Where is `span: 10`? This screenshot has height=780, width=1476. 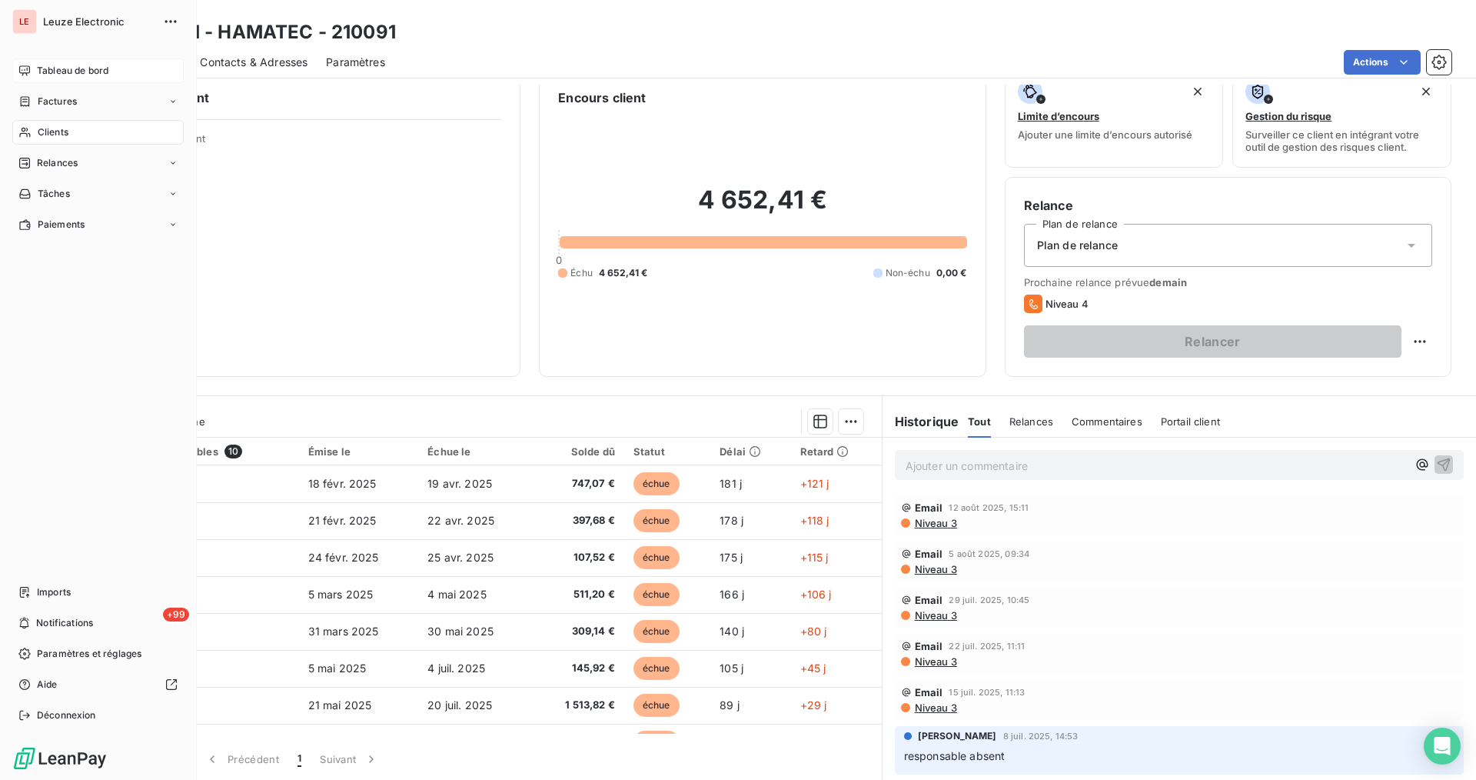
span: 10 is located at coordinates (233, 451).